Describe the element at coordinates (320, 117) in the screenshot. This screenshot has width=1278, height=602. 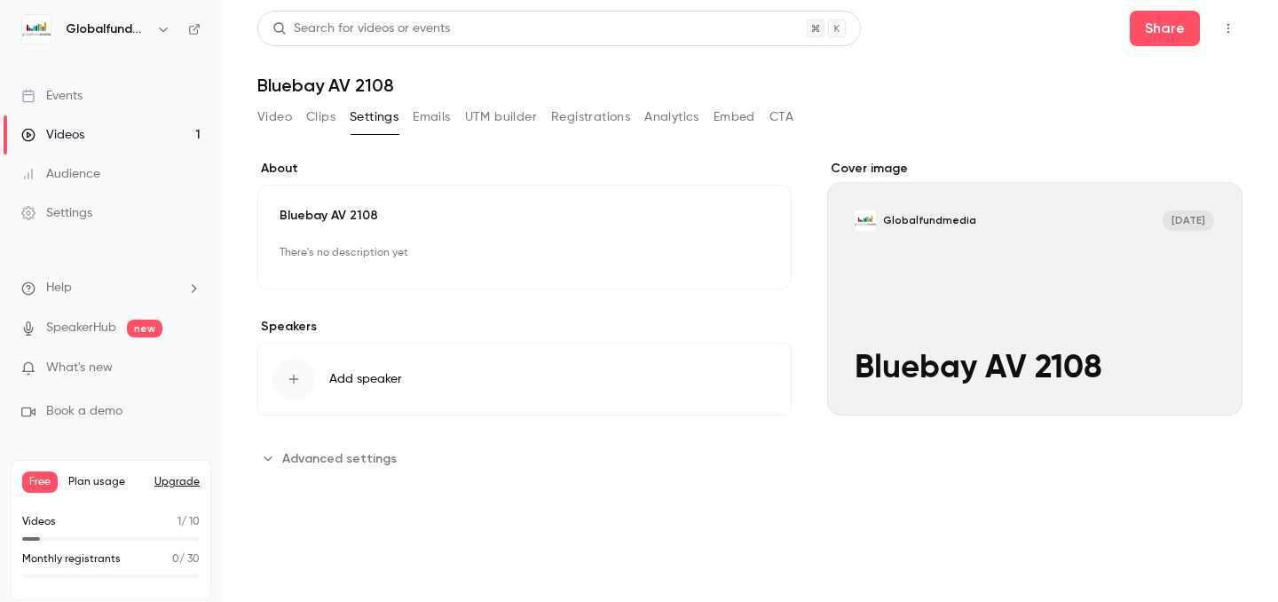
I see `button: Clips` at that location.